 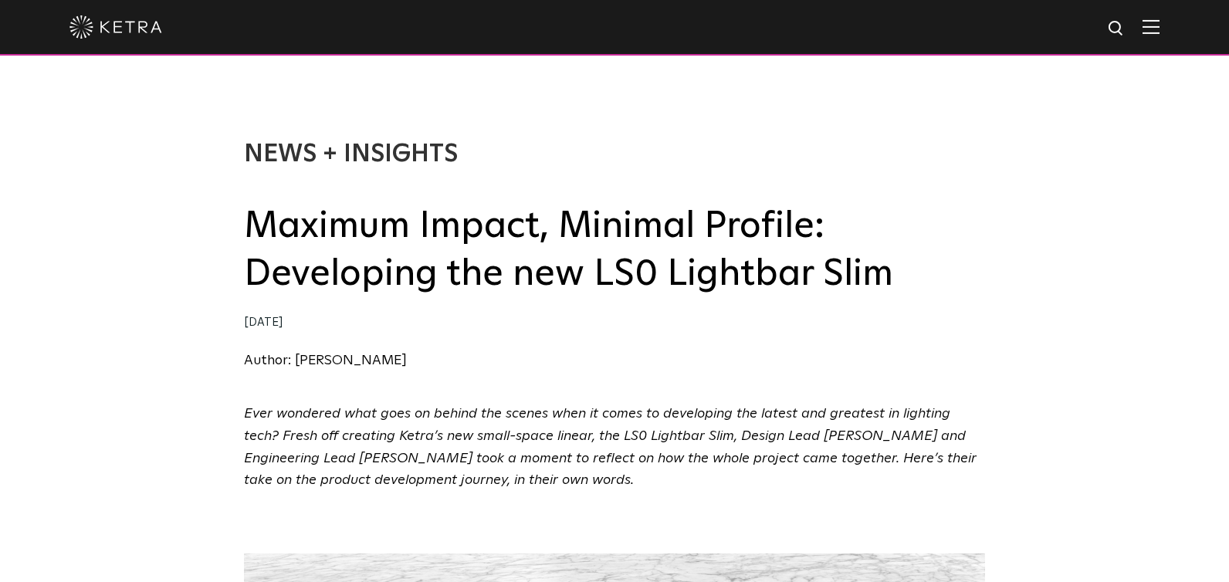 What do you see at coordinates (1151, 26) in the screenshot?
I see `img: Hamburger%20Nav.svg` at bounding box center [1151, 26].